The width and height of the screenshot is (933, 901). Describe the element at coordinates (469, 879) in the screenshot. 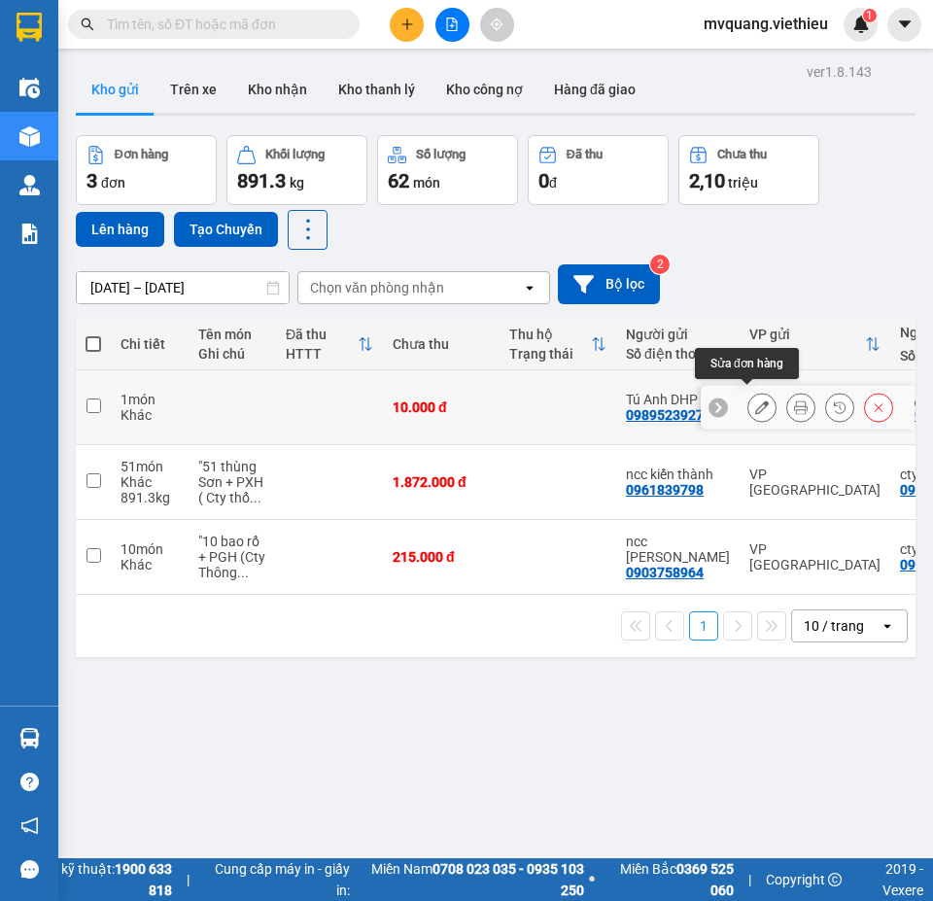

I see `span: Miền Nam` at that location.